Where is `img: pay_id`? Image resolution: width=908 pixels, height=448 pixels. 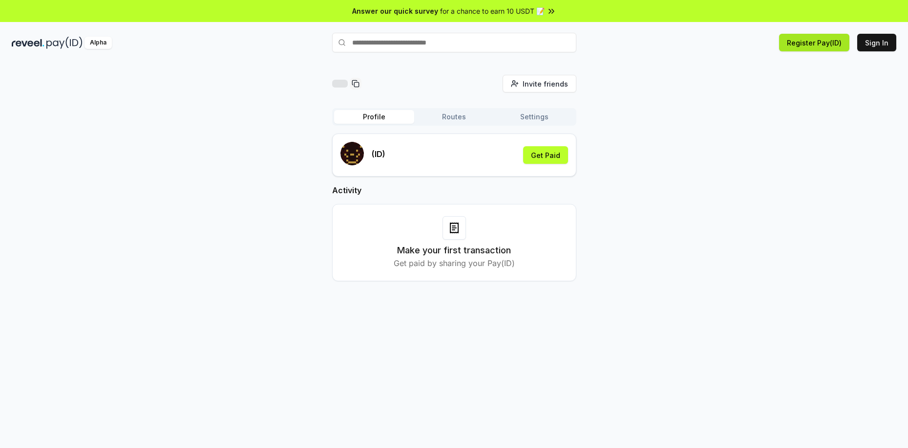 img: pay_id is located at coordinates (64, 43).